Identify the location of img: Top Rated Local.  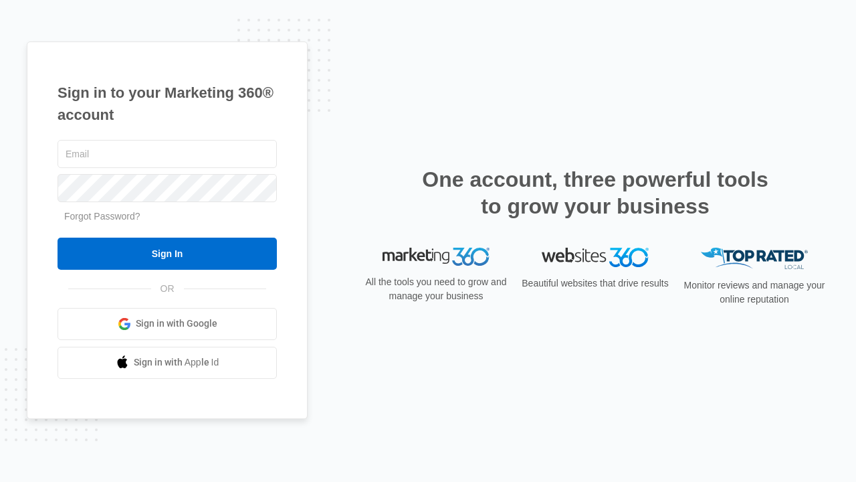
(755, 258).